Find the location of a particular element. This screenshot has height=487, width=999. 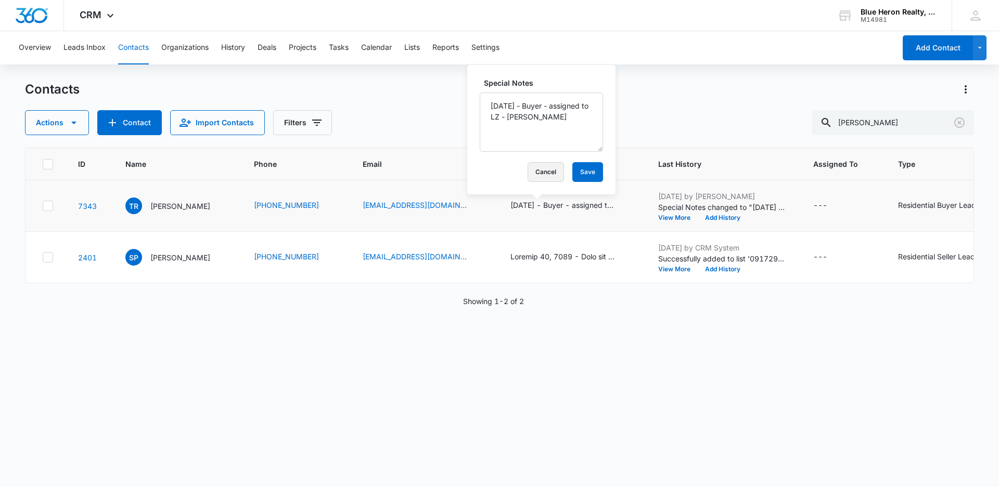

div: Phone - (703) 499-6442 - Select to Edit Field is located at coordinates (295, 257).